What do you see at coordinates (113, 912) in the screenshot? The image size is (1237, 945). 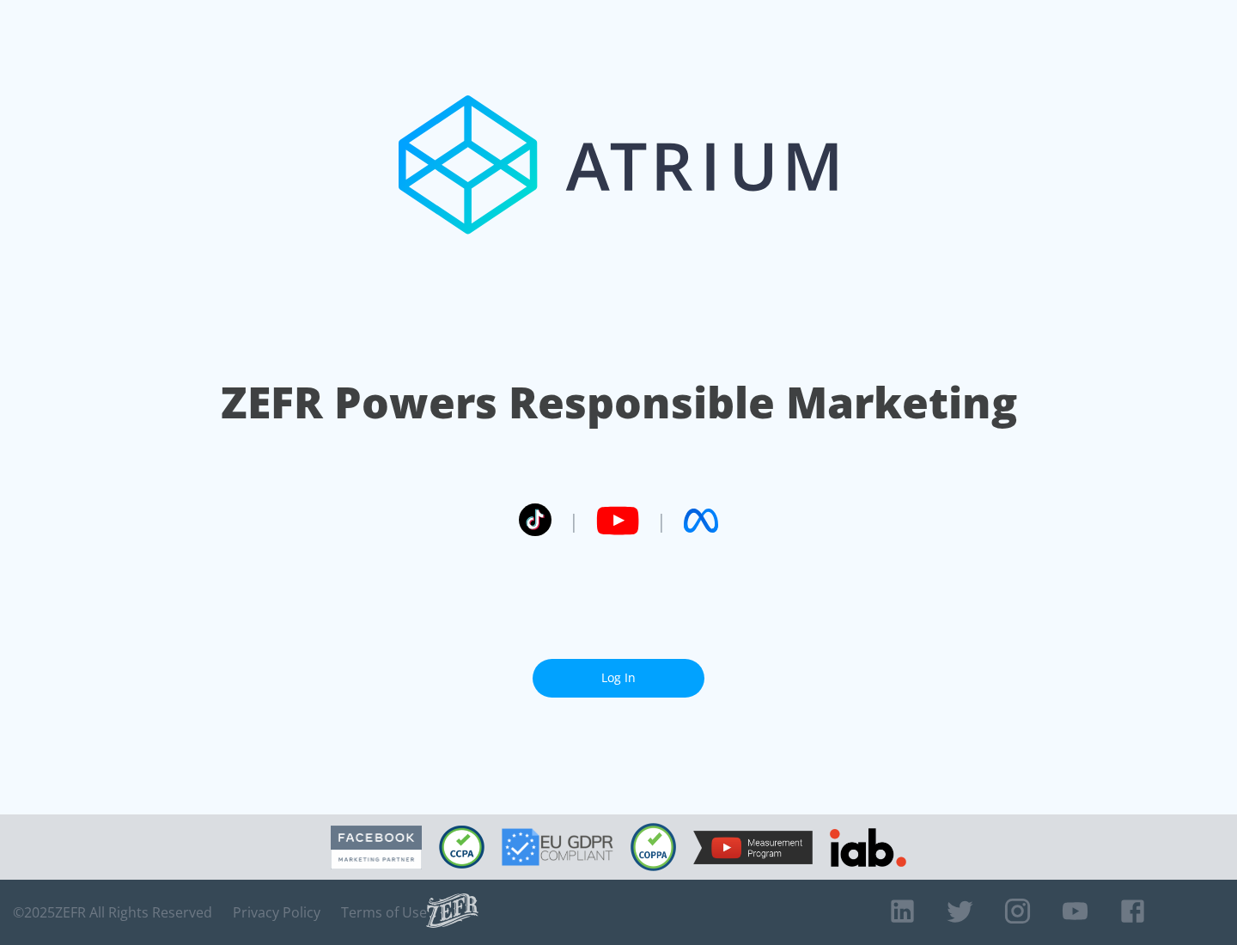 I see `span: © 2025 ZEFR All Rights Reserved` at bounding box center [113, 912].